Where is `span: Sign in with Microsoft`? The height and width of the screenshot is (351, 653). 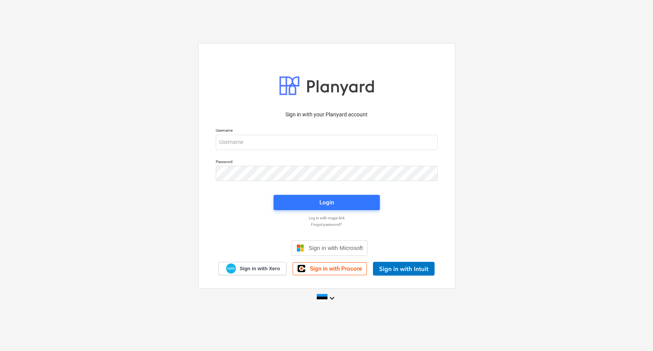
span: Sign in with Microsoft is located at coordinates (336, 247).